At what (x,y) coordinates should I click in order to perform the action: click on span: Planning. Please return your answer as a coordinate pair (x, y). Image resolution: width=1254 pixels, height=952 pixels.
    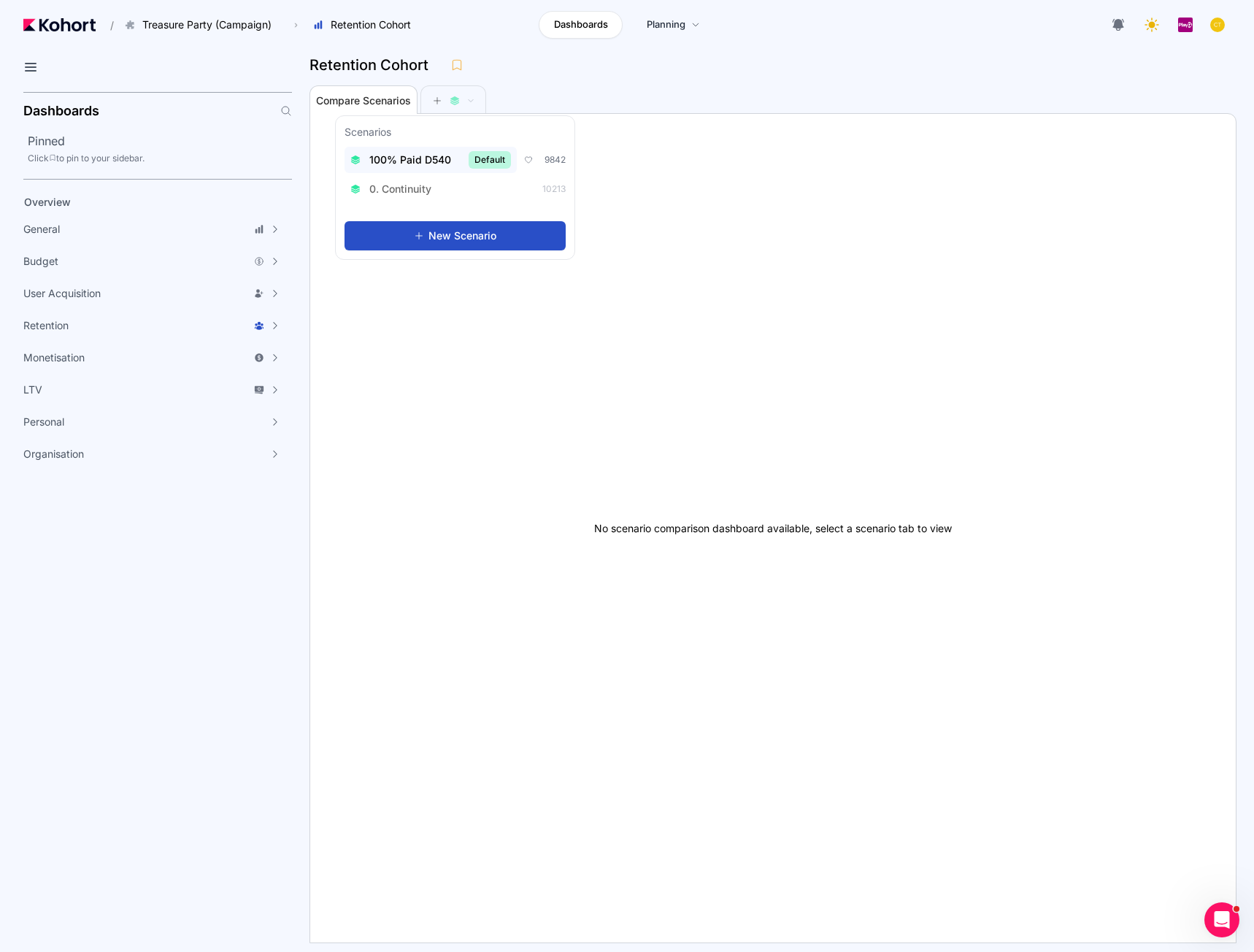
    Looking at the image, I should click on (665, 25).